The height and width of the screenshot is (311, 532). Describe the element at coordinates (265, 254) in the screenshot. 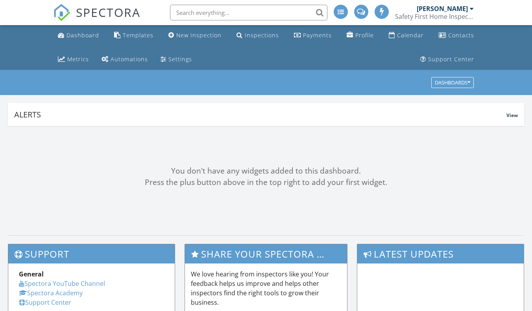

I see `h3: Share Your Spectora Experience` at that location.